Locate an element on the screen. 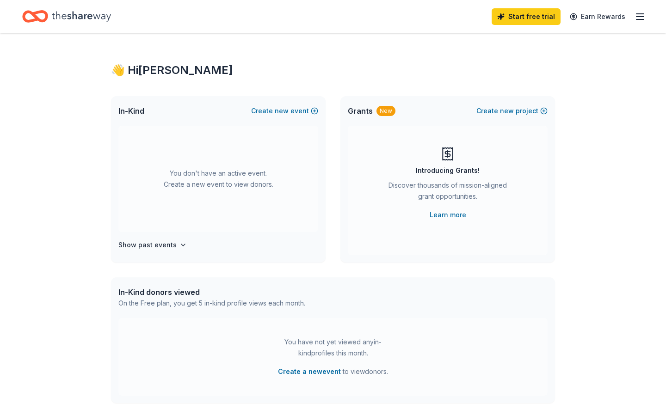 This screenshot has height=416, width=666. a: Home is located at coordinates (67, 16).